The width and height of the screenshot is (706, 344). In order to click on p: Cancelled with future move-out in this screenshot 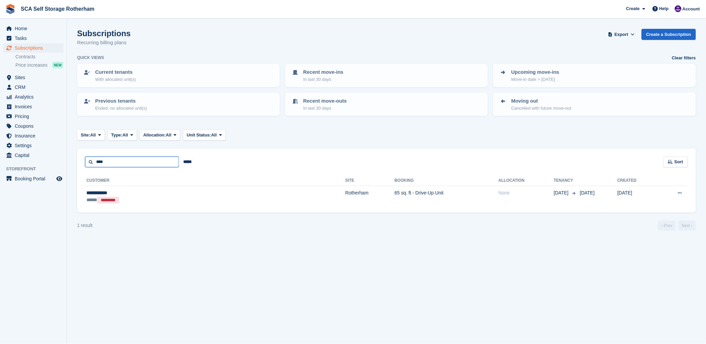, I will do `click(541, 108)`.